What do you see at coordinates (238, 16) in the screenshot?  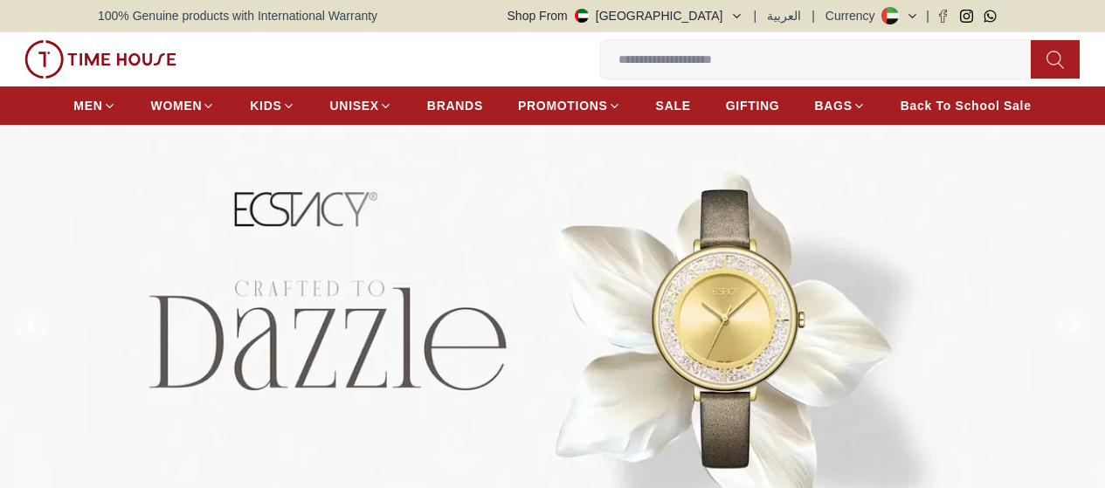 I see `span: 100% Genuine products with International Warranty` at bounding box center [238, 16].